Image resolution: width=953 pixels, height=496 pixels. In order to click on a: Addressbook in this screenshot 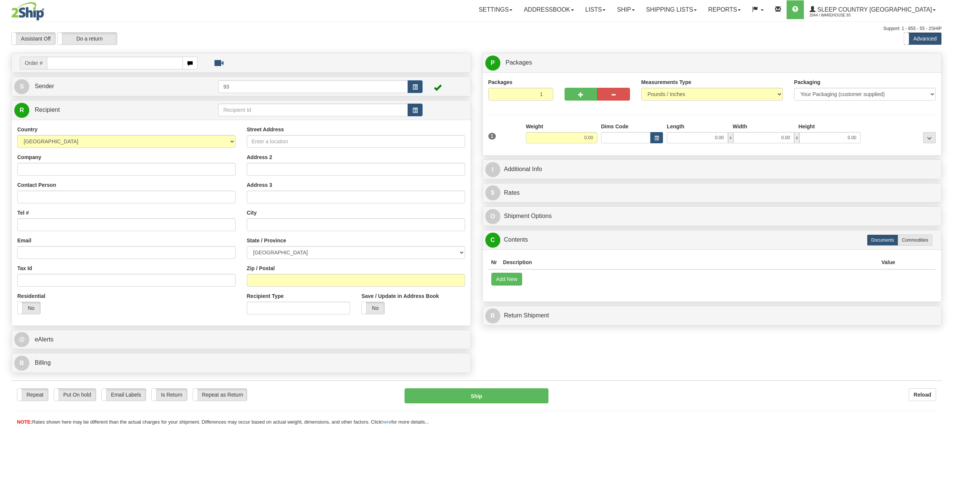, I will do `click(549, 10)`.